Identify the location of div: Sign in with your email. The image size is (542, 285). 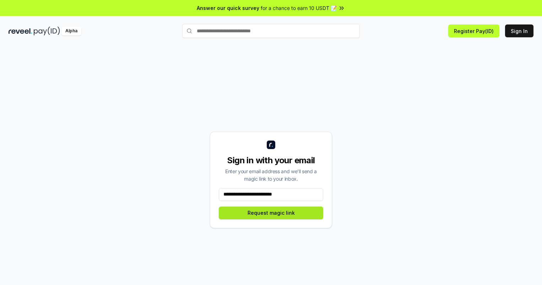
(271, 161).